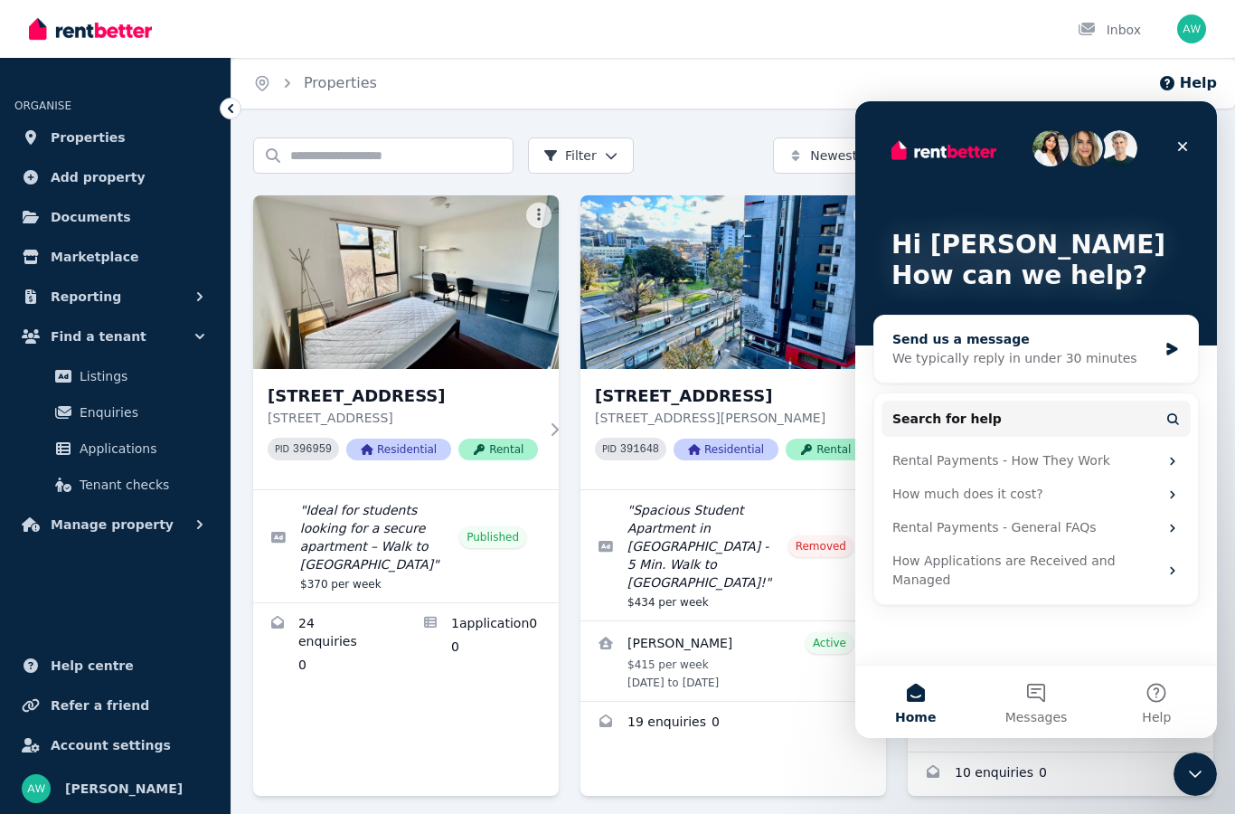  What do you see at coordinates (60, 616) in the screenshot?
I see `span: Home` at bounding box center [60, 616].